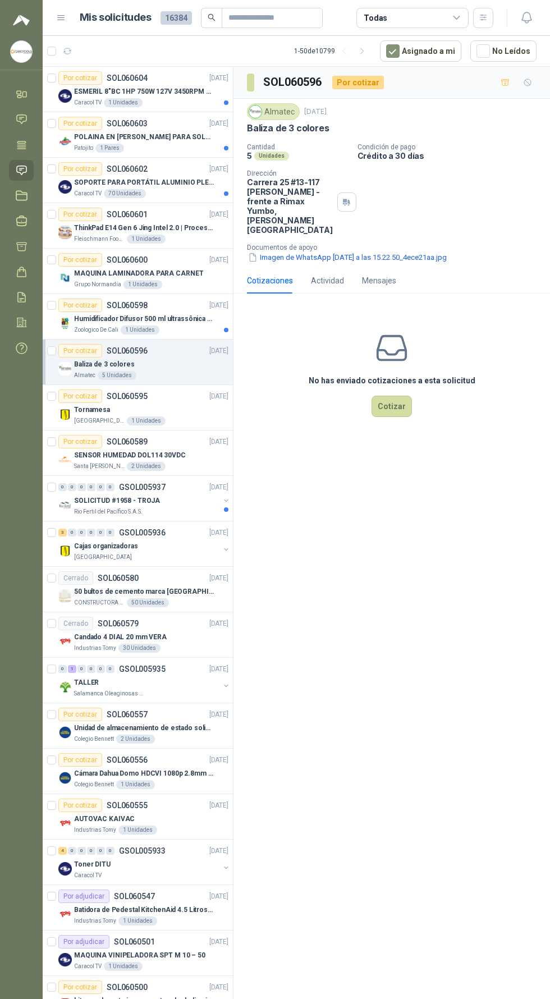 Image resolution: width=550 pixels, height=999 pixels. Describe the element at coordinates (127, 714) in the screenshot. I see `p: SOL060557` at that location.